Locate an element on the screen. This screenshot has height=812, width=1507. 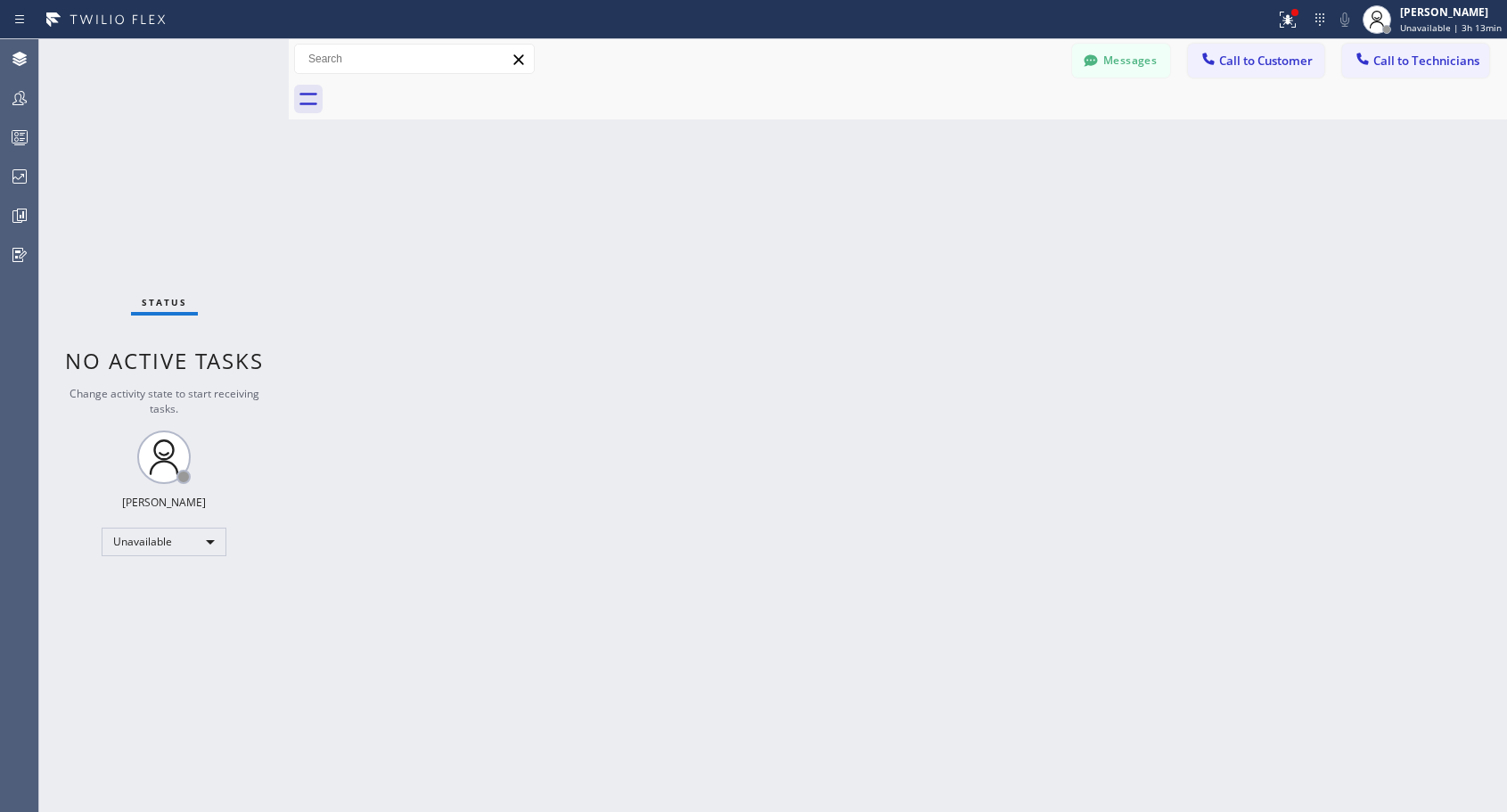
button: Call to Customer is located at coordinates (1256, 60).